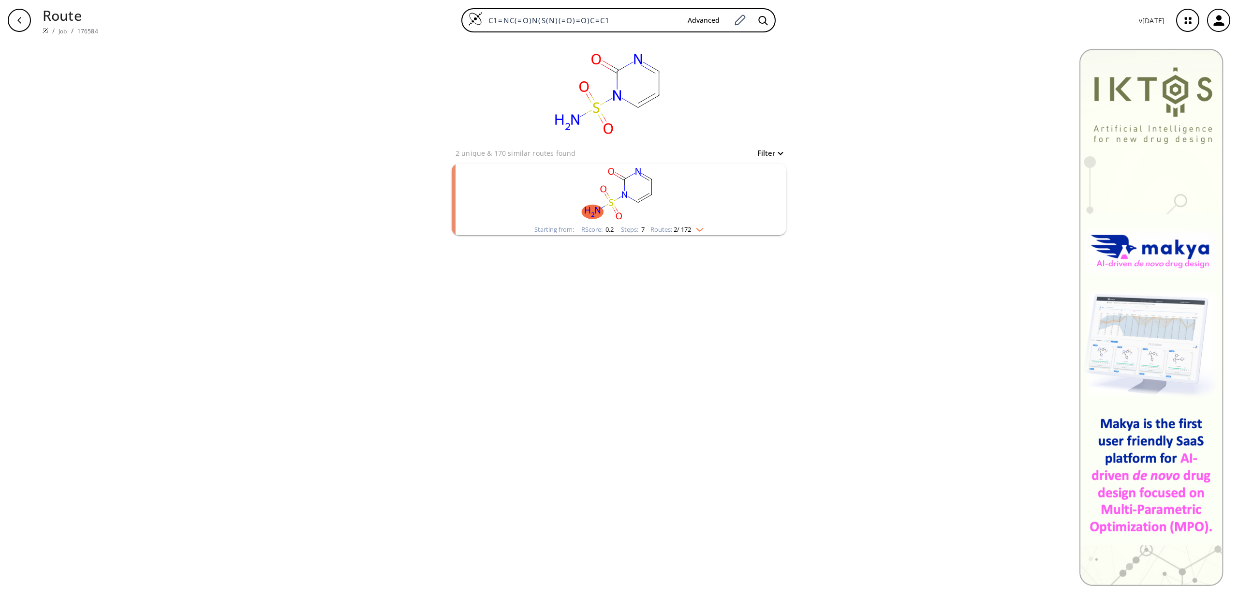 The width and height of the screenshot is (1238, 615). I want to click on img: Banner, so click(1151, 317).